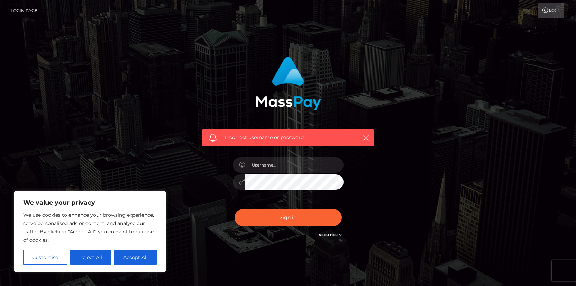 This screenshot has width=576, height=286. Describe the element at coordinates (288, 137) in the screenshot. I see `span: Incorrect username or password.` at that location.